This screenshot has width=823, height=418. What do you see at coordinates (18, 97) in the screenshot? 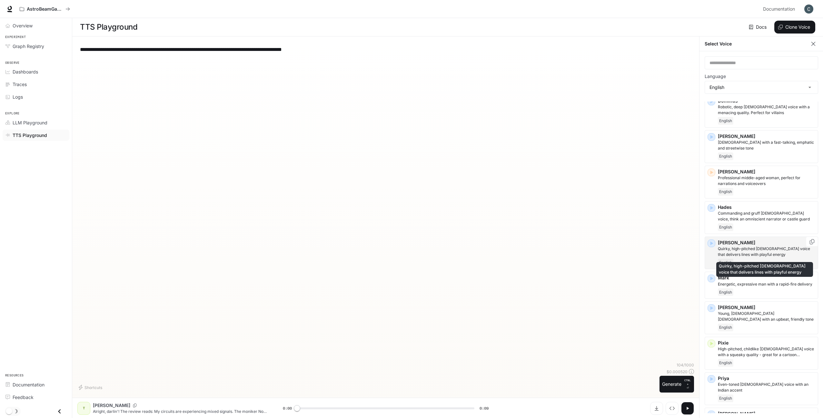
I see `span: Logs` at bounding box center [18, 97].